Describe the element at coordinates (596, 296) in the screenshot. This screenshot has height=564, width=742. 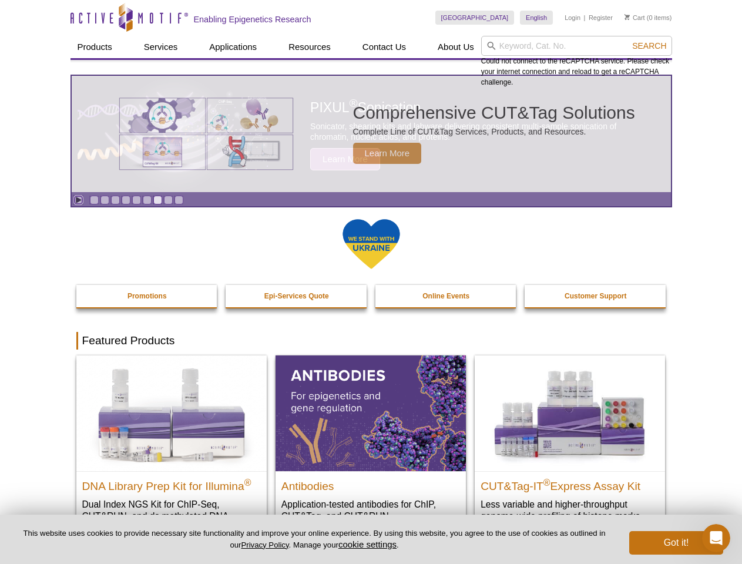
I see `a: Customer Support` at that location.